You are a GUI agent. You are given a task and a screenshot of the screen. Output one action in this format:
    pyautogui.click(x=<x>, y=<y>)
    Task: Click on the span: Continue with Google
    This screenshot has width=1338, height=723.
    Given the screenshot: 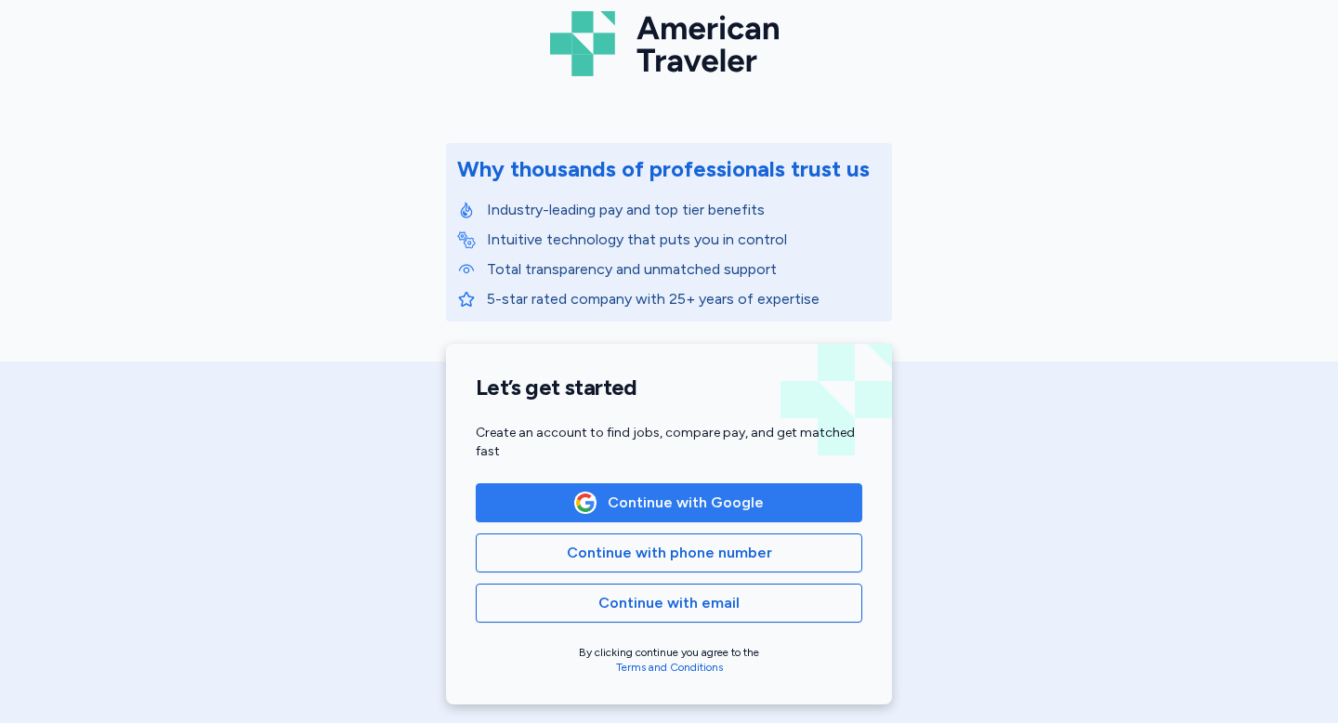 What is the action you would take?
    pyautogui.click(x=686, y=503)
    